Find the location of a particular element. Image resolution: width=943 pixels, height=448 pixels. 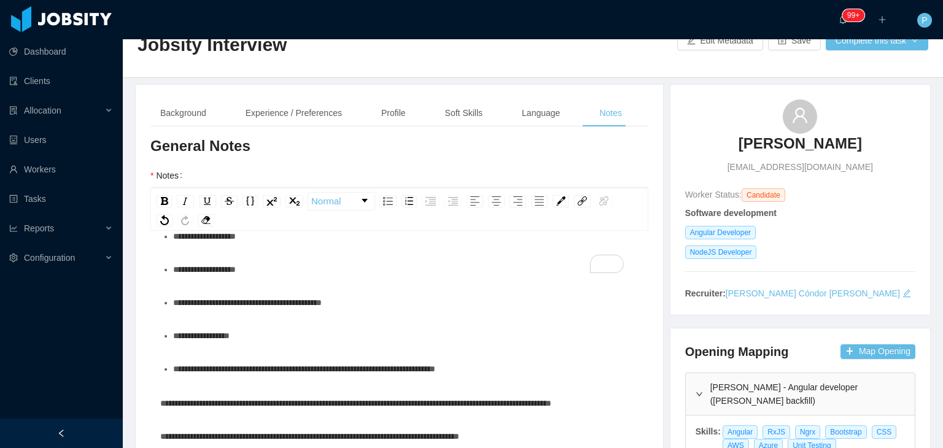

span: NodeJS Developer is located at coordinates (721, 252).